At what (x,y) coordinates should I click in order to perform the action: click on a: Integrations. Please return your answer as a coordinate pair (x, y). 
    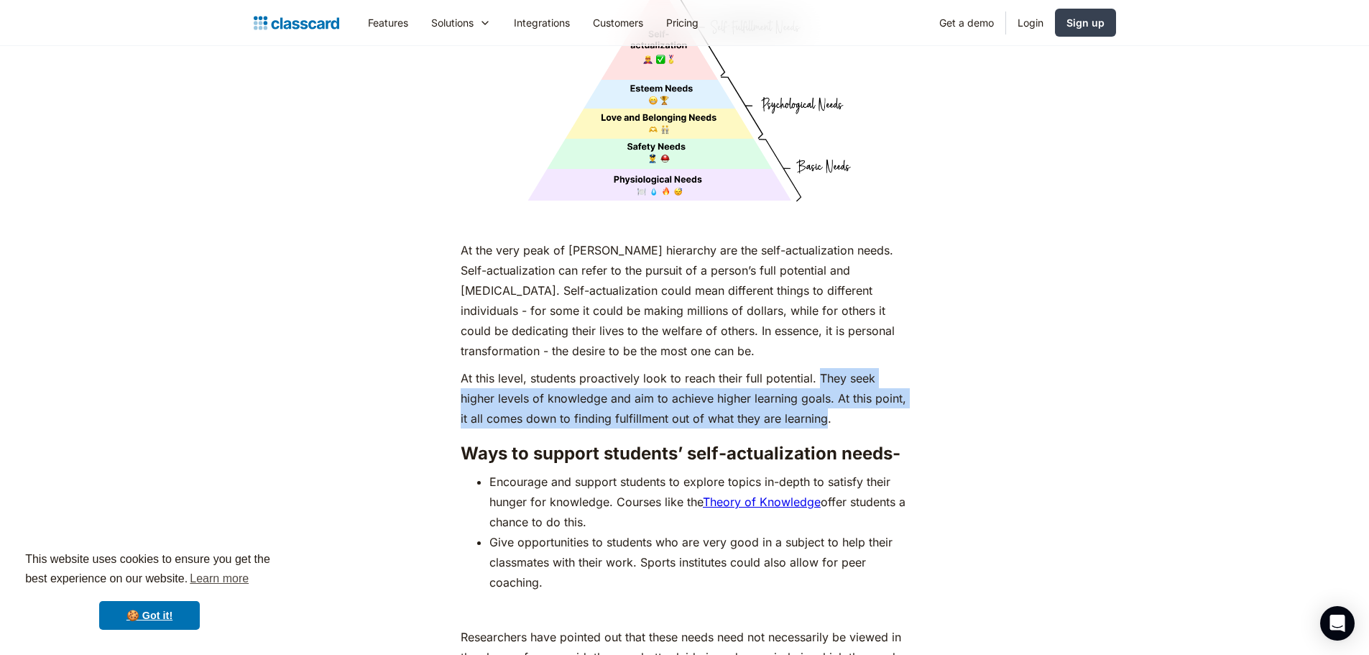
    Looking at the image, I should click on (542, 22).